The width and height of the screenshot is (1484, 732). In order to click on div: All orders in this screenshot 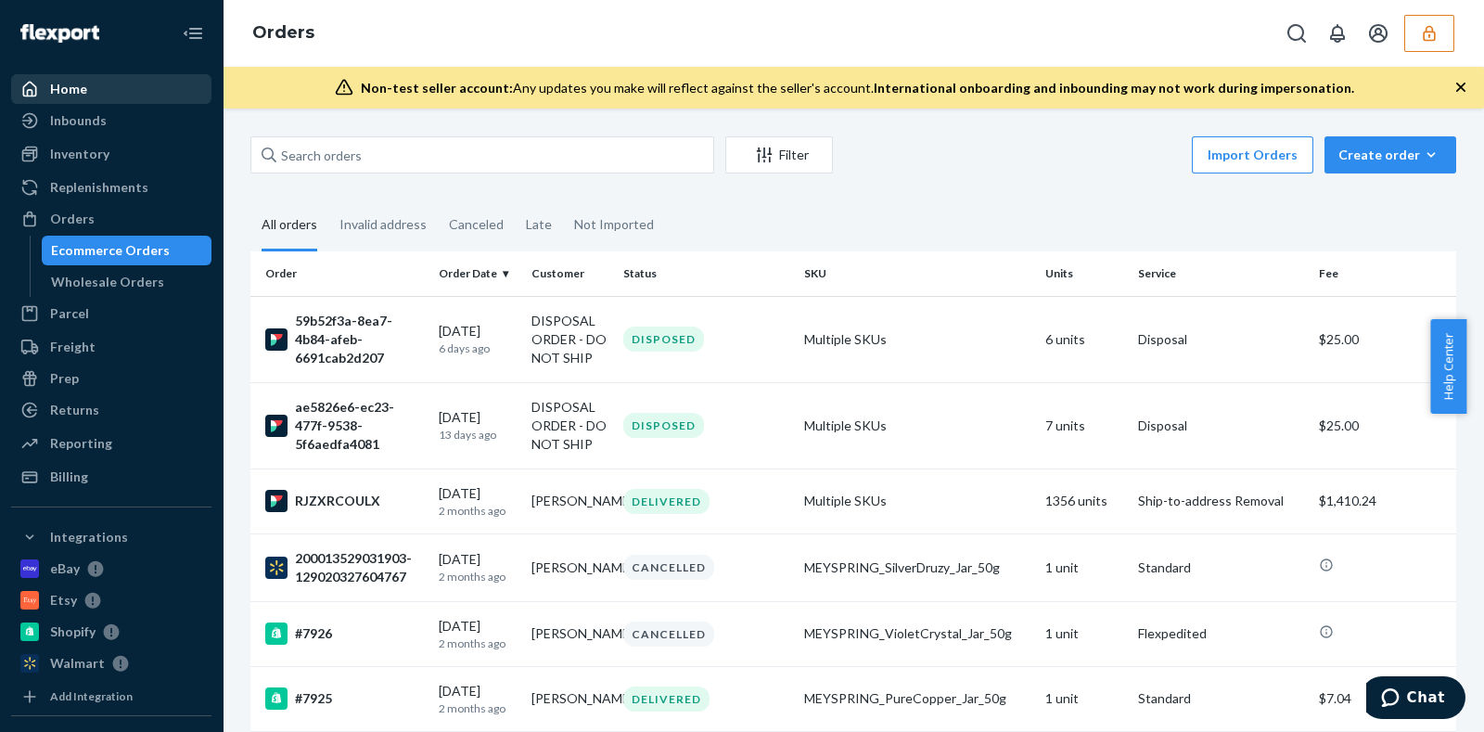, I will do `click(289, 225)`.